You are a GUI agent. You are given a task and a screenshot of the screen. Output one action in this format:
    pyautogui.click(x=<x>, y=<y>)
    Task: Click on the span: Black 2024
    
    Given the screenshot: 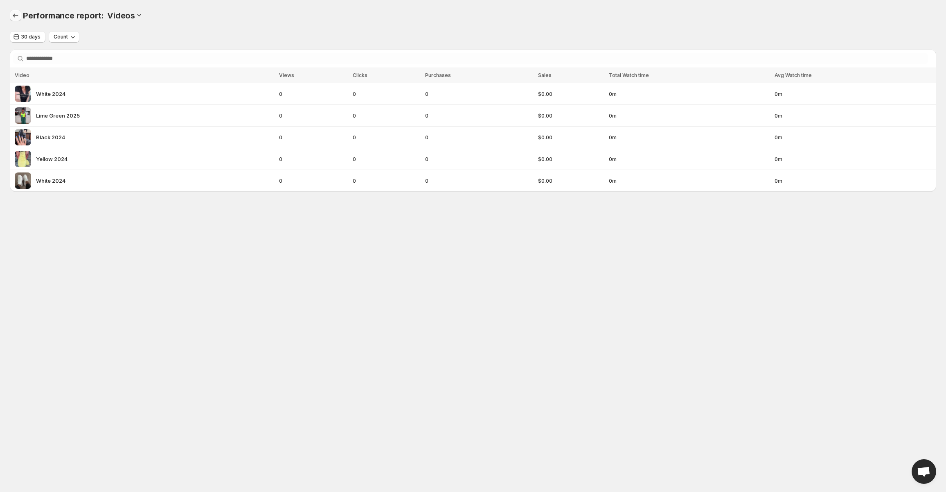 What is the action you would take?
    pyautogui.click(x=50, y=137)
    